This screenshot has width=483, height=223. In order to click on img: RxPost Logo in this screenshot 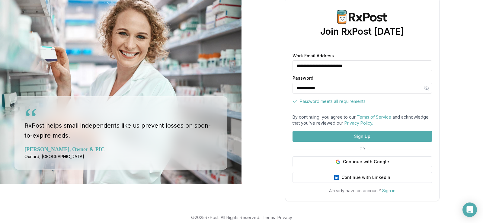, I will do `click(362, 17)`.